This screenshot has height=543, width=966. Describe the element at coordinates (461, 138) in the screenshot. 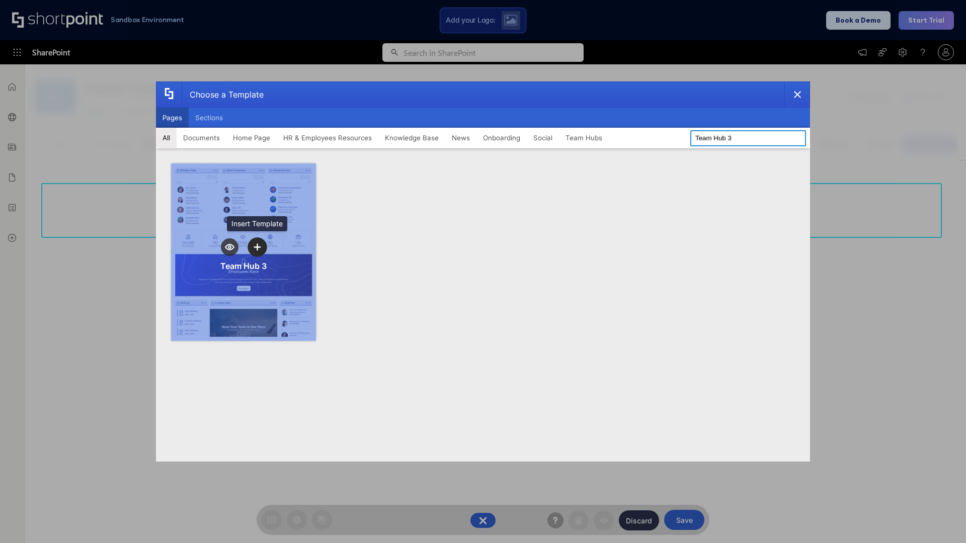

I see `button: News` at that location.